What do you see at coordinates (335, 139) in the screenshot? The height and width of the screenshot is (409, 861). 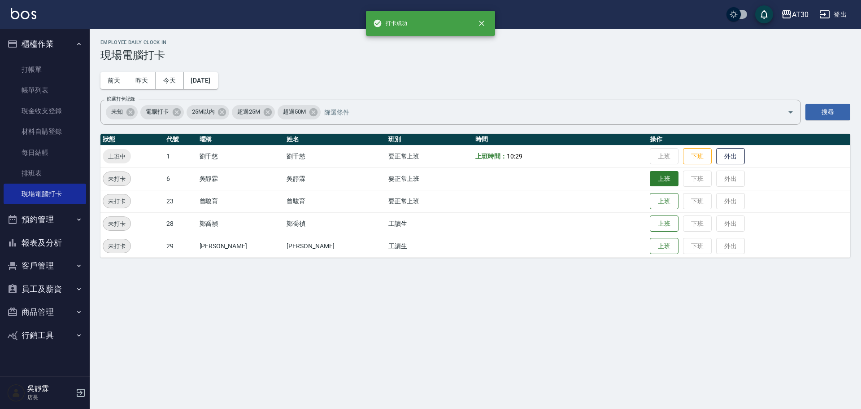 I see `th: 姓名` at bounding box center [335, 139].